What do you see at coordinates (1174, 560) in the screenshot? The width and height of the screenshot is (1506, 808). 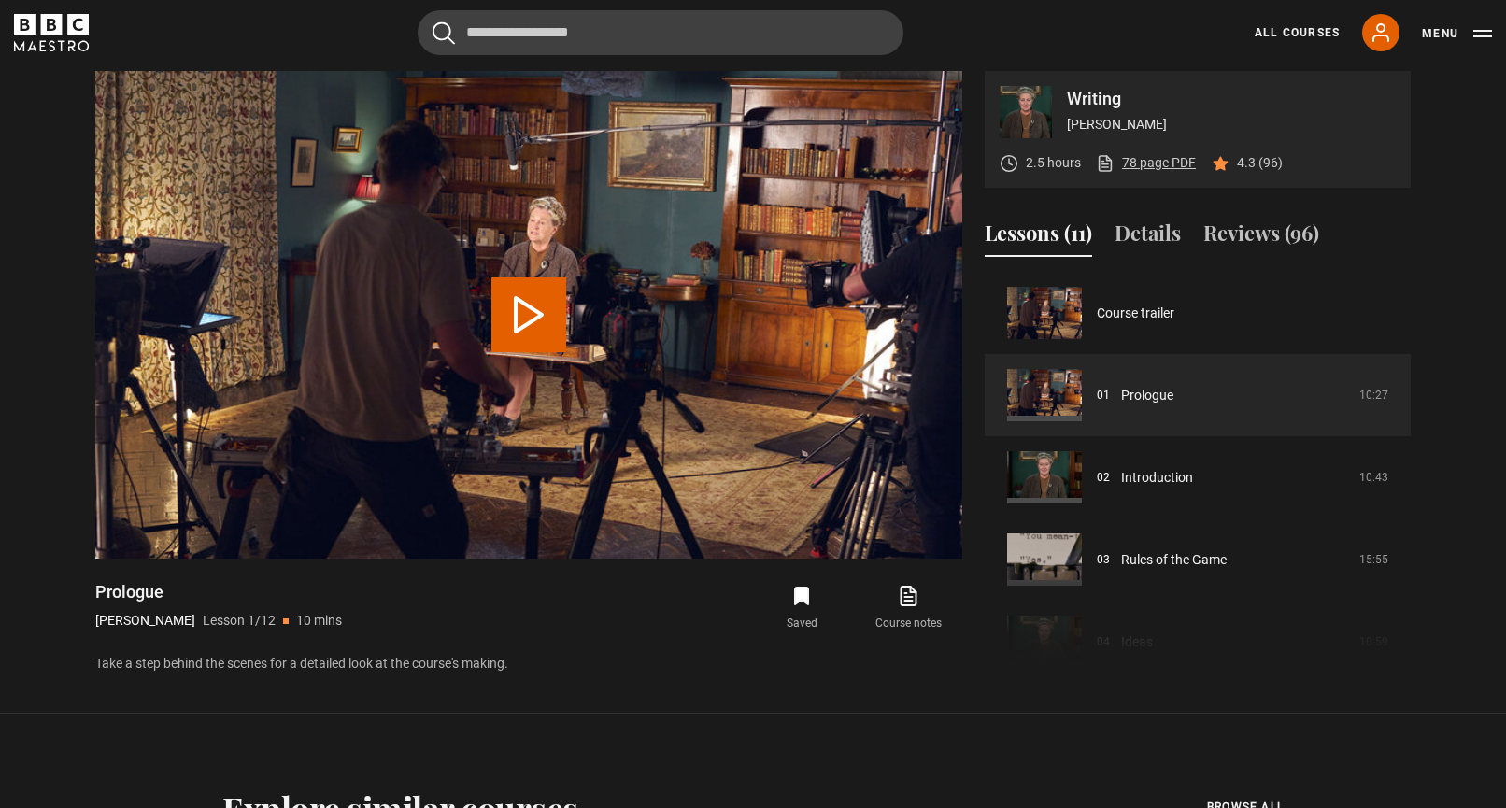 I see `a: Rules of the Game` at bounding box center [1174, 560].